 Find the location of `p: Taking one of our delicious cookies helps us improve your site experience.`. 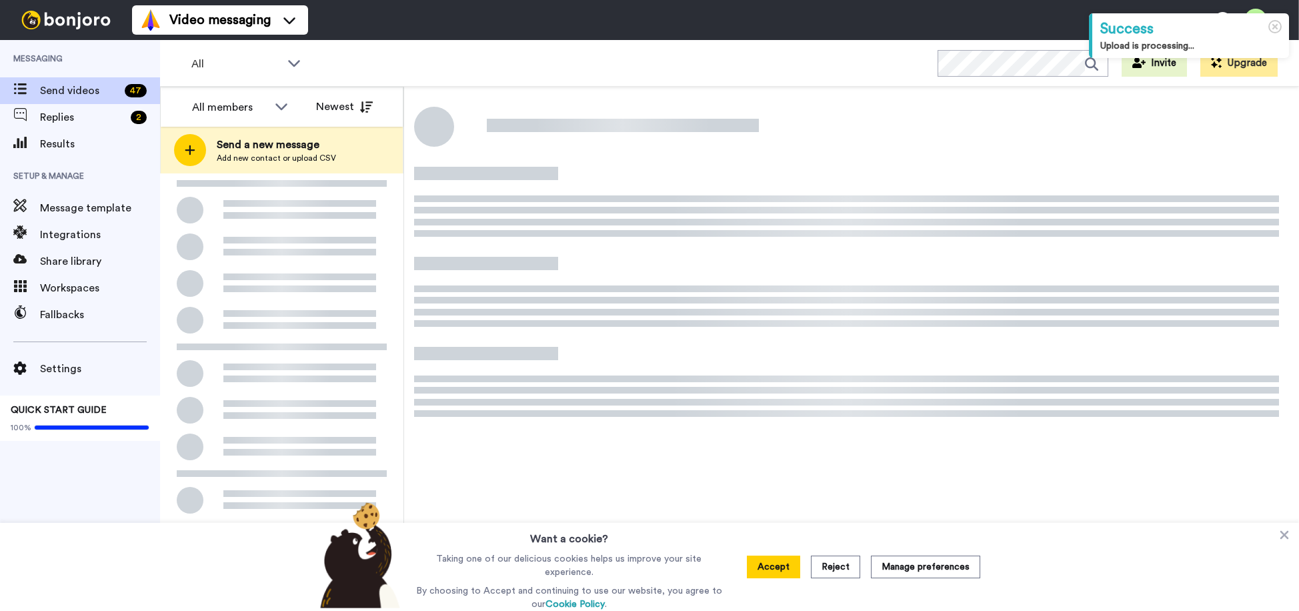

p: Taking one of our delicious cookies helps us improve your site experience. is located at coordinates (569, 565).